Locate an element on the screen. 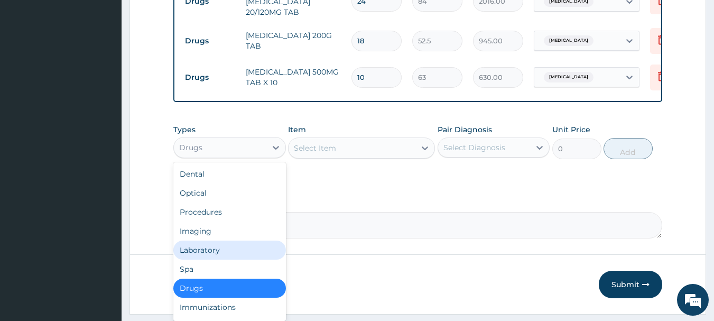  label: Item is located at coordinates (297, 129).